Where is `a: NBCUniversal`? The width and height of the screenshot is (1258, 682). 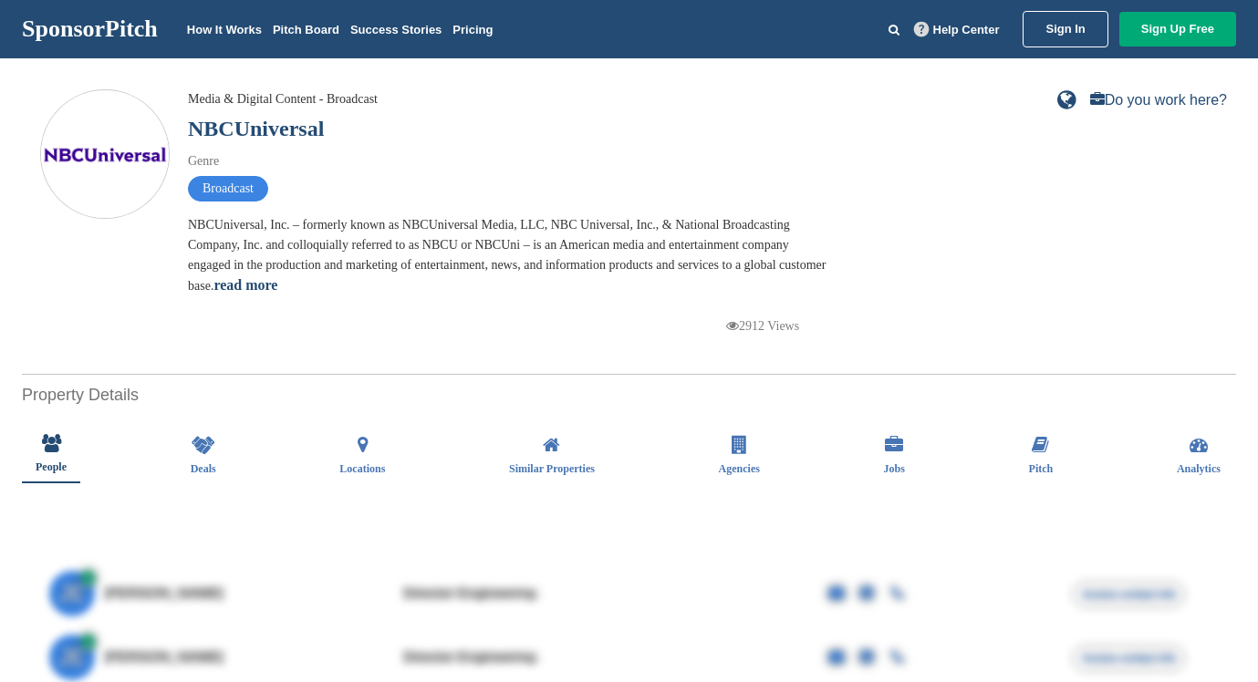 a: NBCUniversal is located at coordinates (255, 129).